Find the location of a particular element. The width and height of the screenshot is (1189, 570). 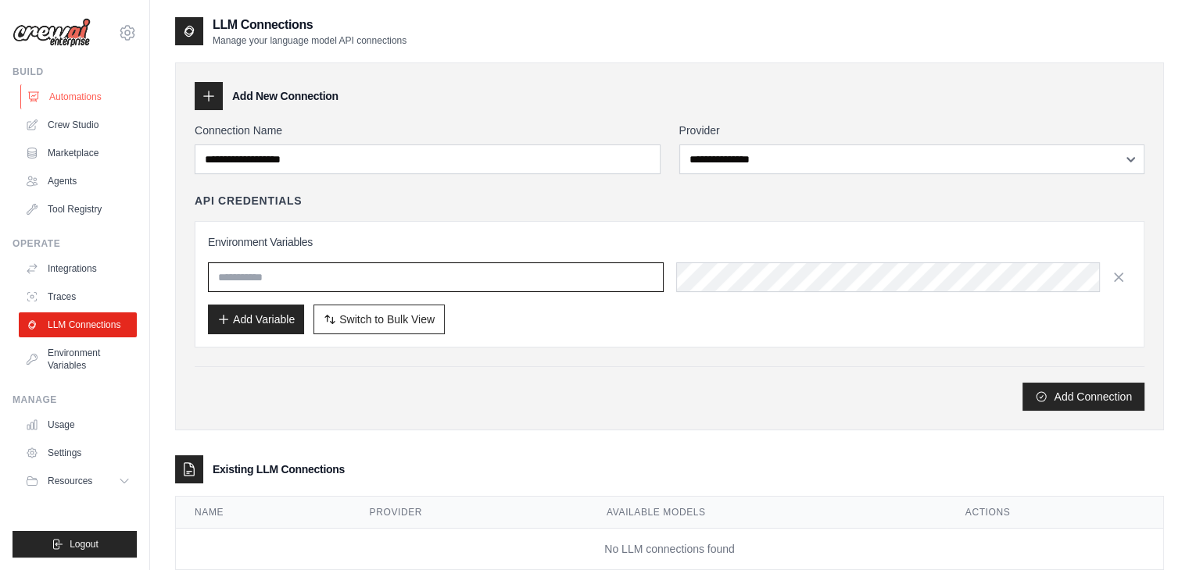

a: Environment Variables is located at coordinates (77, 359).